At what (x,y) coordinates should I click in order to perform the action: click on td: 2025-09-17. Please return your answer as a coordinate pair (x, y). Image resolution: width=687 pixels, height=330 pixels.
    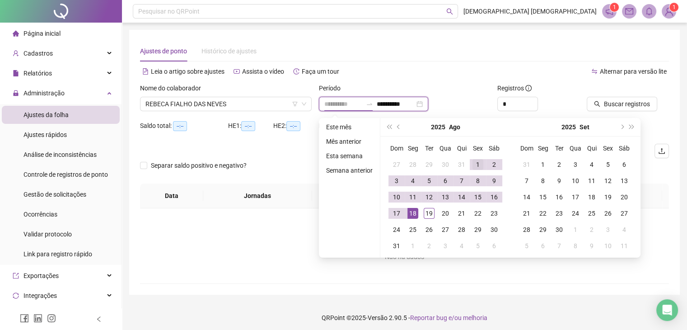
    Looking at the image, I should click on (576, 197).